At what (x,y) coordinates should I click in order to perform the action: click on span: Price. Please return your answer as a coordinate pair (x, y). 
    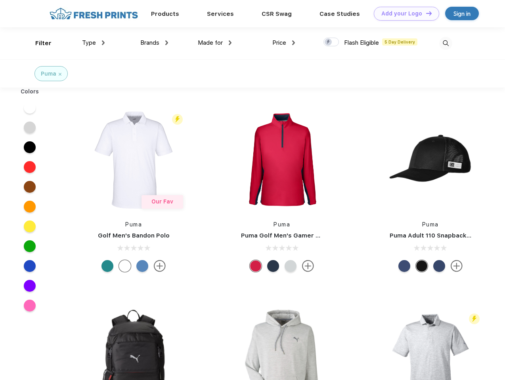
    Looking at the image, I should click on (279, 43).